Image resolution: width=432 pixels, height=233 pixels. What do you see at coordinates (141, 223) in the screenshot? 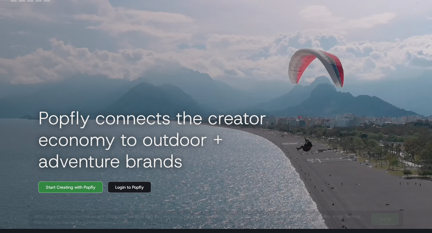
I see `a: here` at bounding box center [141, 223].